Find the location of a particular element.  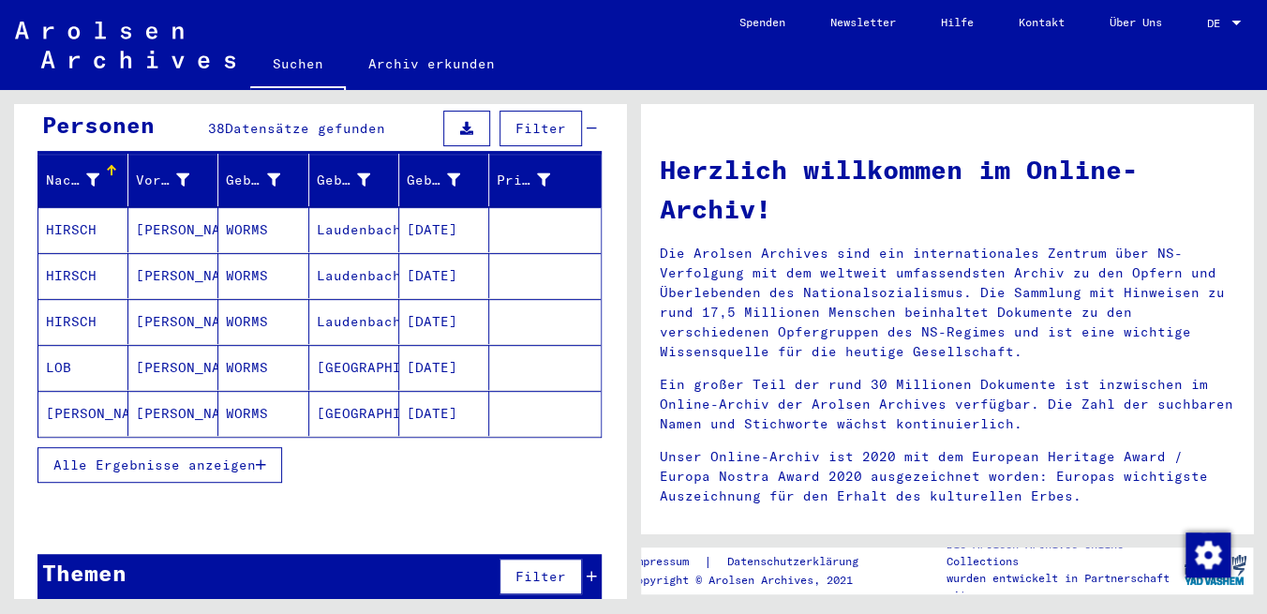

p: Copyright © Arolsen Archives, 2021 is located at coordinates (755, 580).